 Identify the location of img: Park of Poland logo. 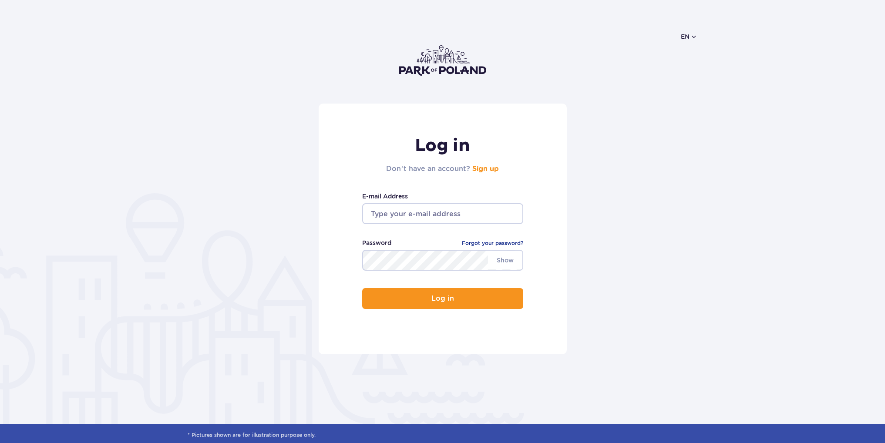
(443, 61).